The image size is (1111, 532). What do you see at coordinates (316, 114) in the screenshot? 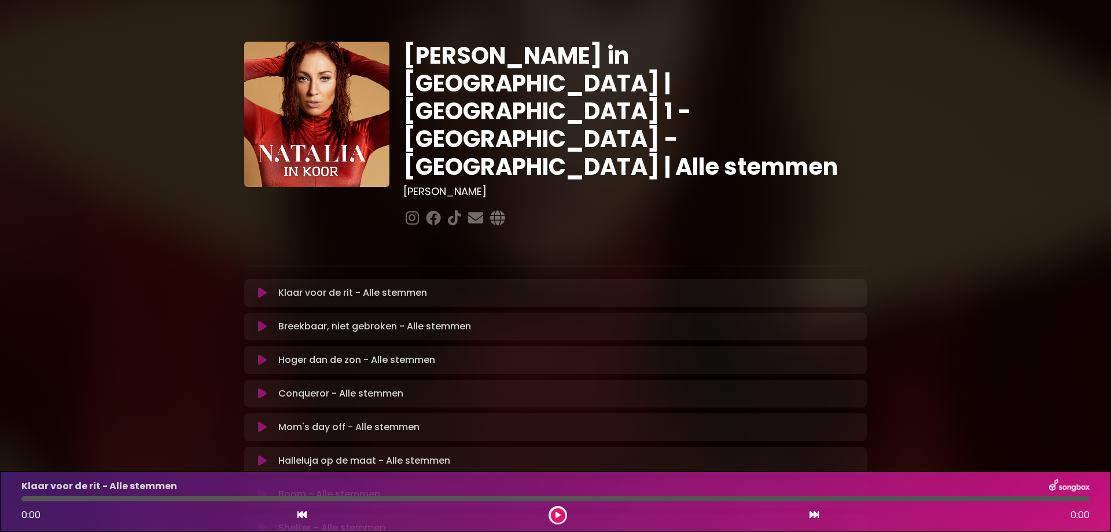
I see `img: YTVS25JmS9CLUqXqkEhs` at bounding box center [316, 114].